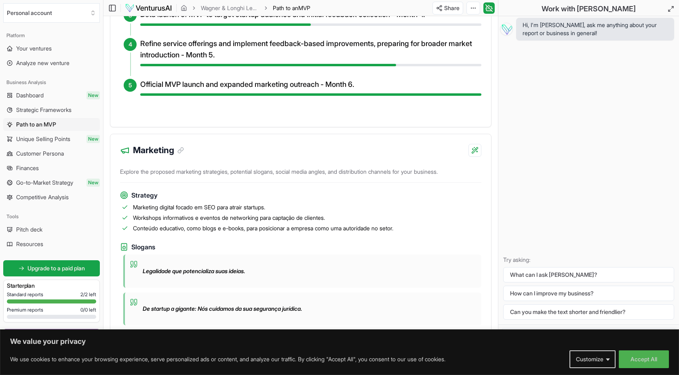 This screenshot has height=375, width=679. What do you see at coordinates (51, 168) in the screenshot?
I see `a: Finances` at bounding box center [51, 168].